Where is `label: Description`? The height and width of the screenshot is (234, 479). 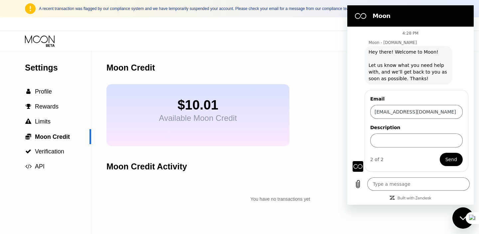 label: Description is located at coordinates (69, 122).